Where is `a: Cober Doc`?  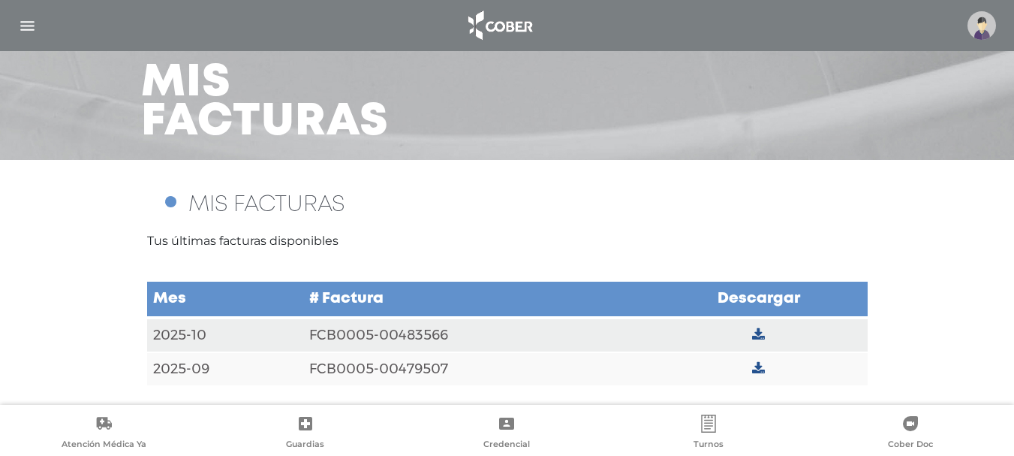 a: Cober Doc is located at coordinates (910, 433).